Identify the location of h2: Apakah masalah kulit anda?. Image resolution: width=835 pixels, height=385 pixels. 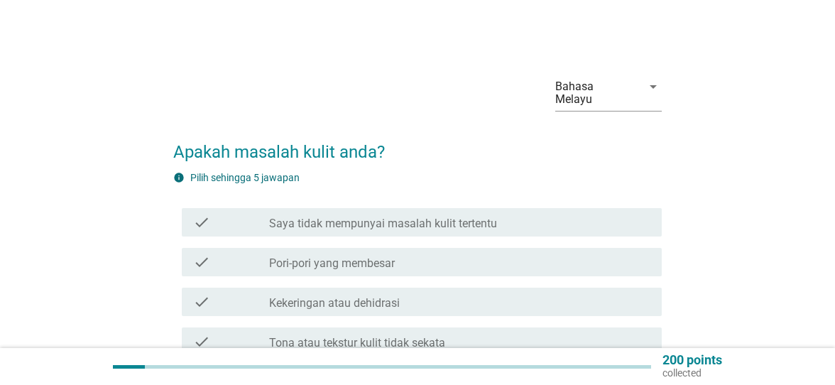
(418, 145).